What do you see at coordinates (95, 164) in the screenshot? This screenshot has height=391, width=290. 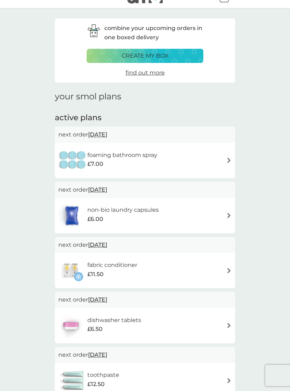 I see `span: £7.00` at bounding box center [95, 164].